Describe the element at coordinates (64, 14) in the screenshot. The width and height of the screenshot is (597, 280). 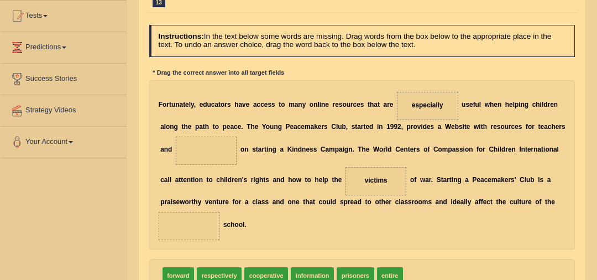
I see `a: Tests` at that location.